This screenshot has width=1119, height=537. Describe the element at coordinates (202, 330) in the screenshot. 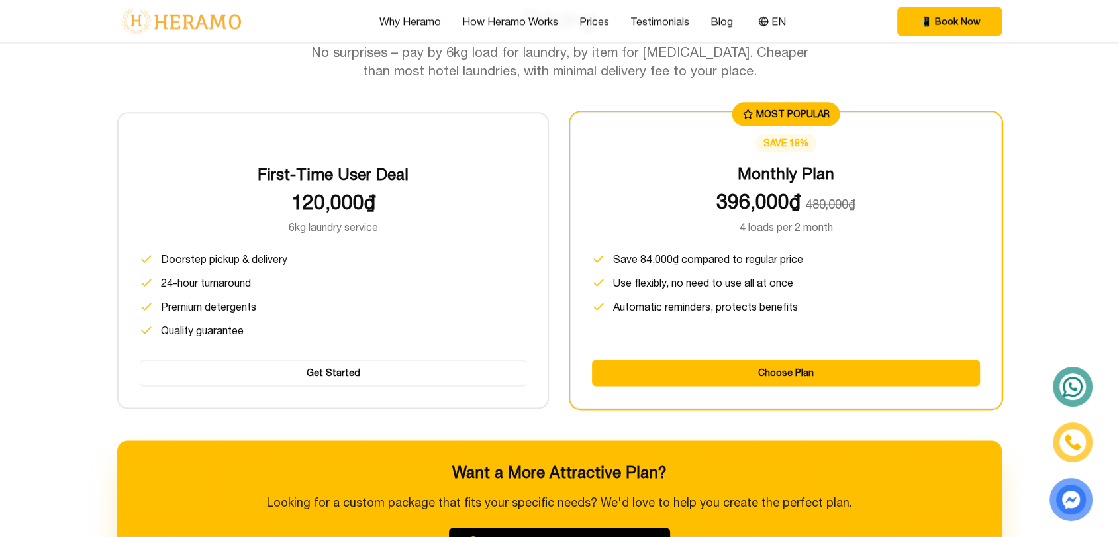

I see `span: Quality guarantee` at that location.